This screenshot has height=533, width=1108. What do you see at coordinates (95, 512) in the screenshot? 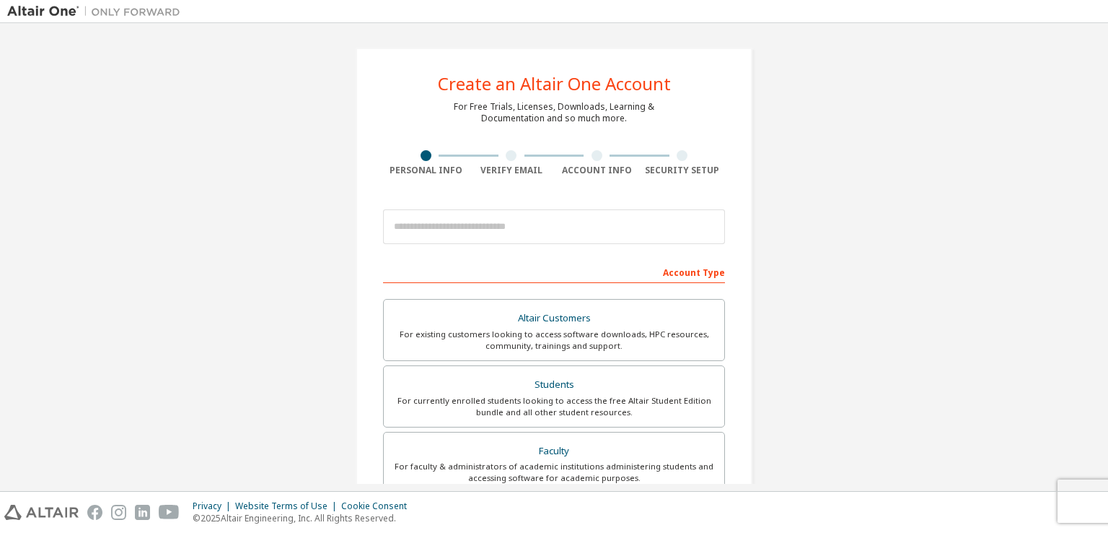
I see `img: facebook.svg` at bounding box center [95, 512].